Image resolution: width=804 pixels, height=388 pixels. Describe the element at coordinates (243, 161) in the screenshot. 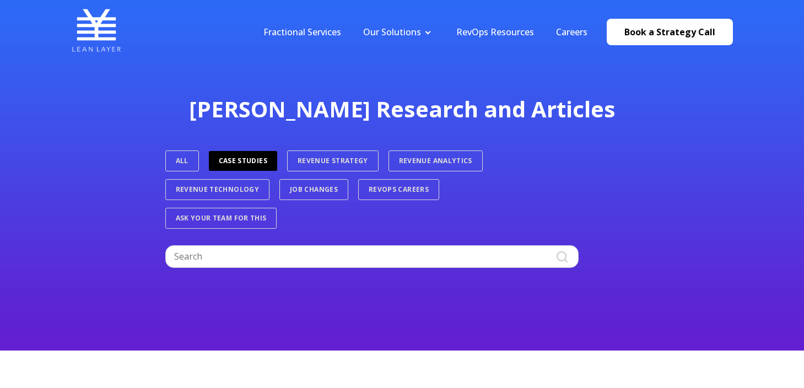

I see `a: Case Studies` at that location.